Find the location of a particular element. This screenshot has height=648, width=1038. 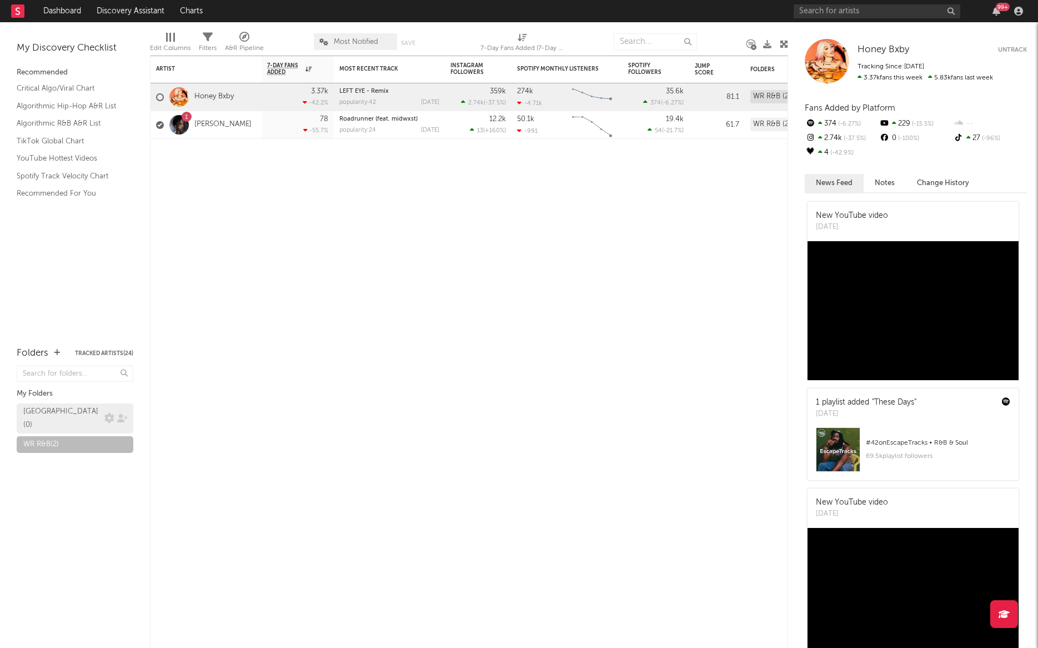

div: Recommended is located at coordinates (75, 73).